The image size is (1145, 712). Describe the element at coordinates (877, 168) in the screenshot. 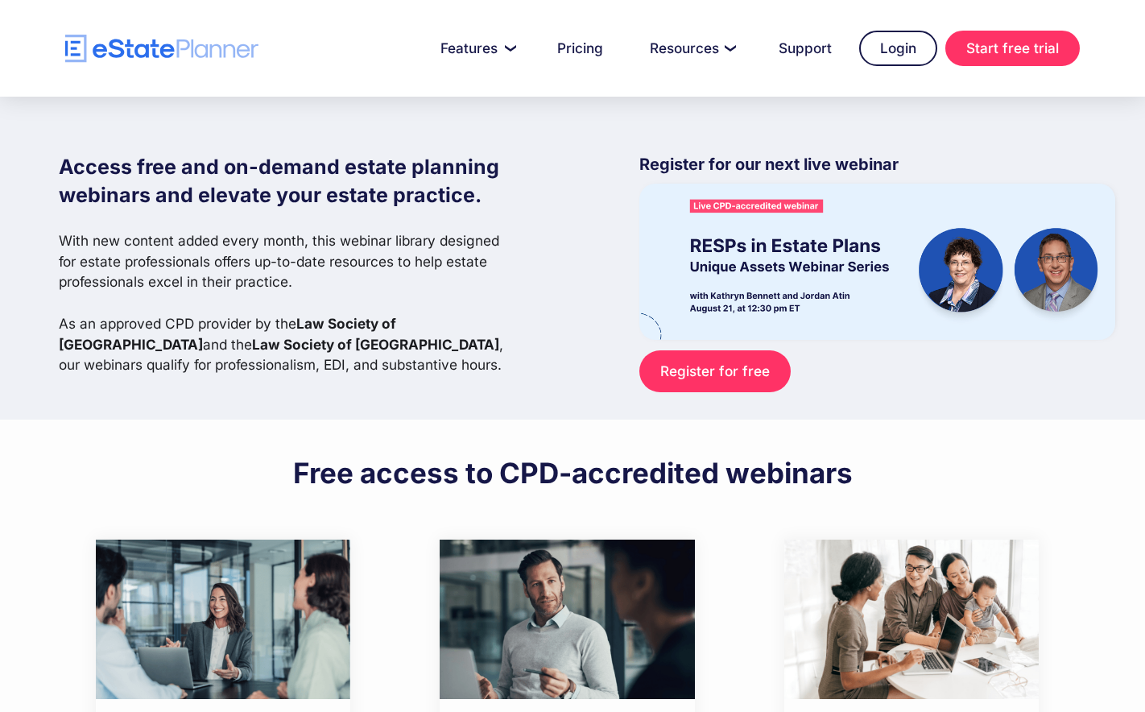

I see `p: Register for our next live webinar` at that location.